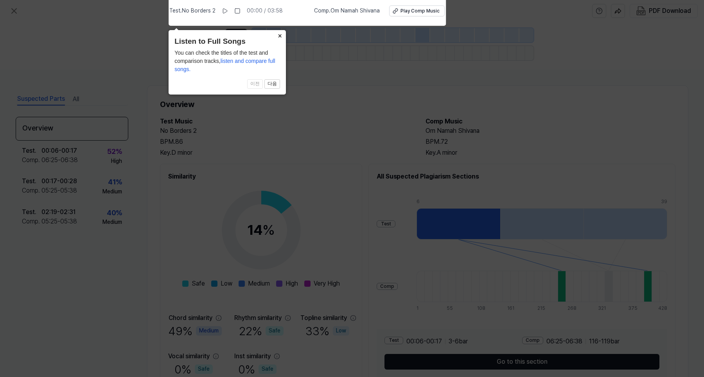  What do you see at coordinates (279, 36) in the screenshot?
I see `button: Close` at bounding box center [279, 36].